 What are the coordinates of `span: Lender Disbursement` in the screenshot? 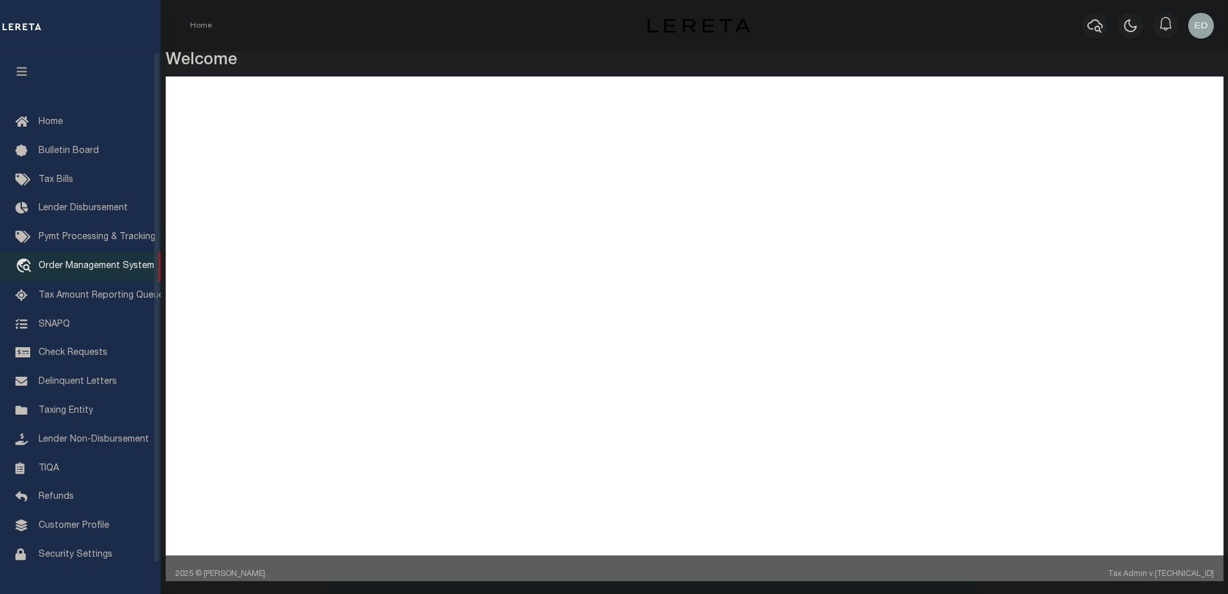 It's located at (83, 208).